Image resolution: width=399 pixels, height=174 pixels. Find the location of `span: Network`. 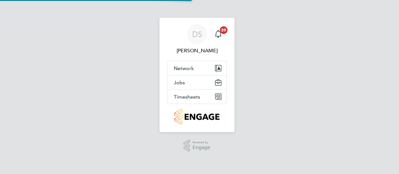

span: Network is located at coordinates (183, 68).